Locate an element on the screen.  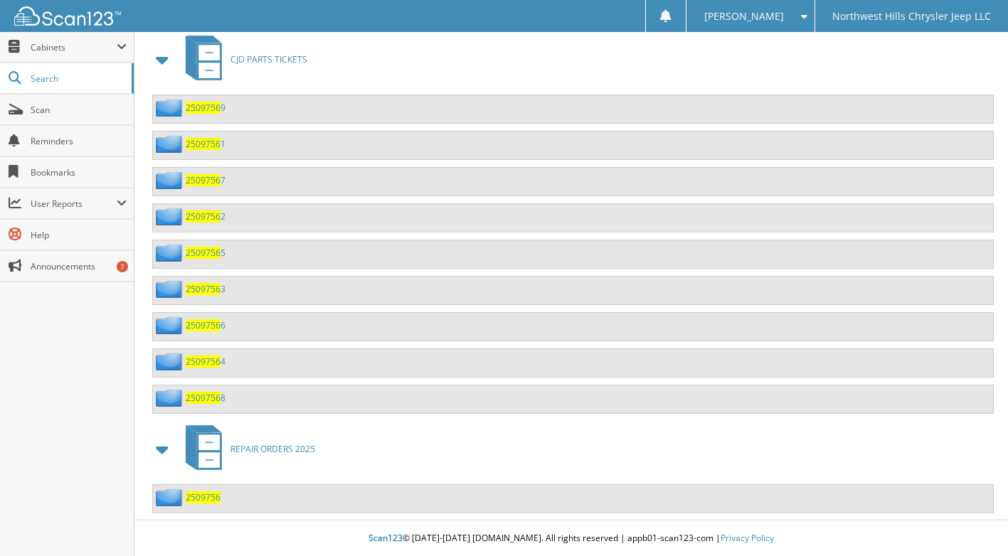
span: Scan is located at coordinates (78, 110).